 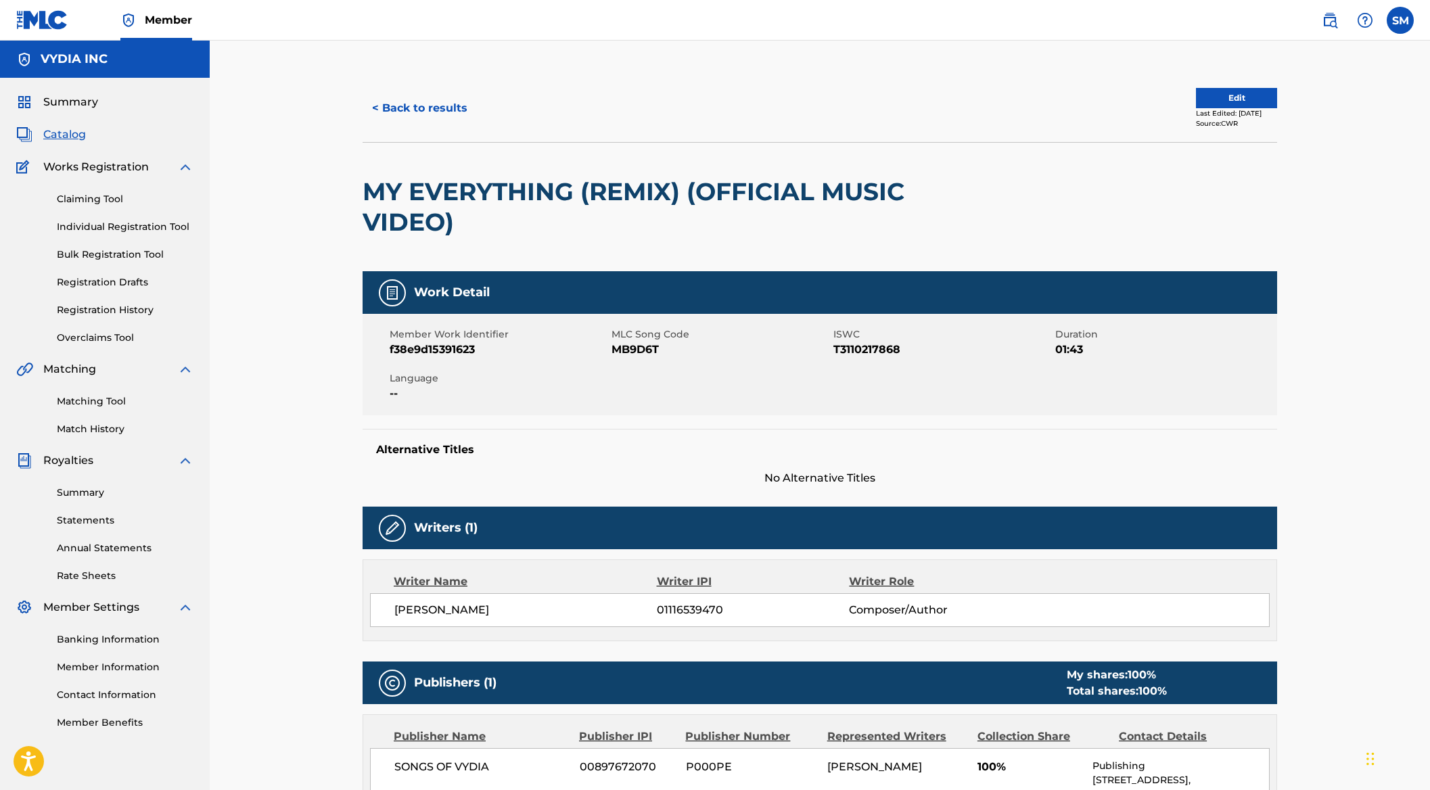 I want to click on a: Summary, so click(x=125, y=492).